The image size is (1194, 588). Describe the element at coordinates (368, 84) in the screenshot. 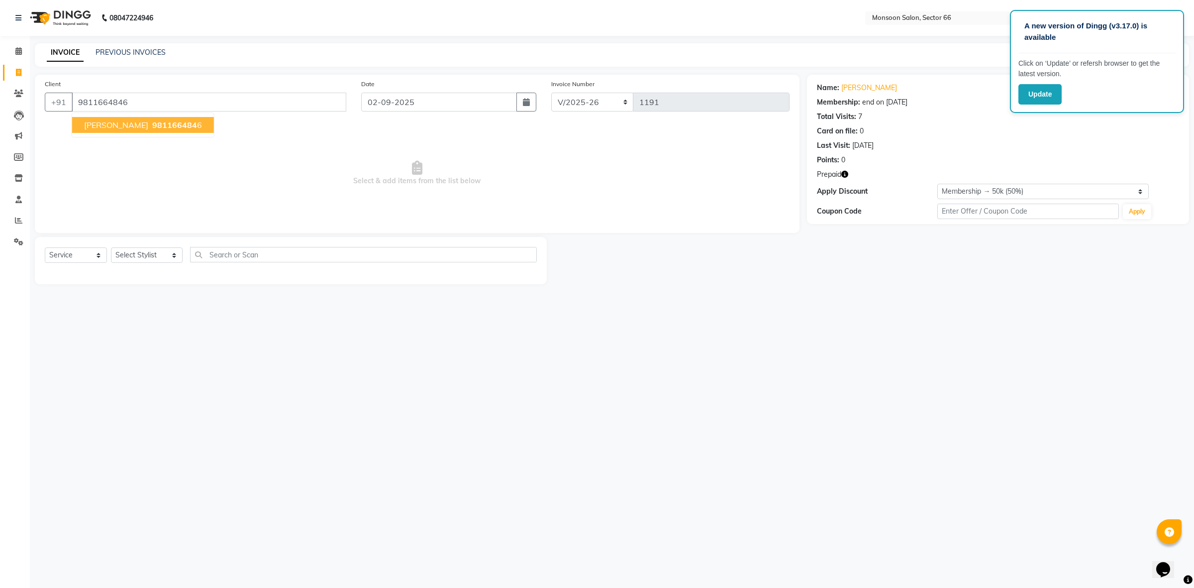

I see `label: Date` at that location.